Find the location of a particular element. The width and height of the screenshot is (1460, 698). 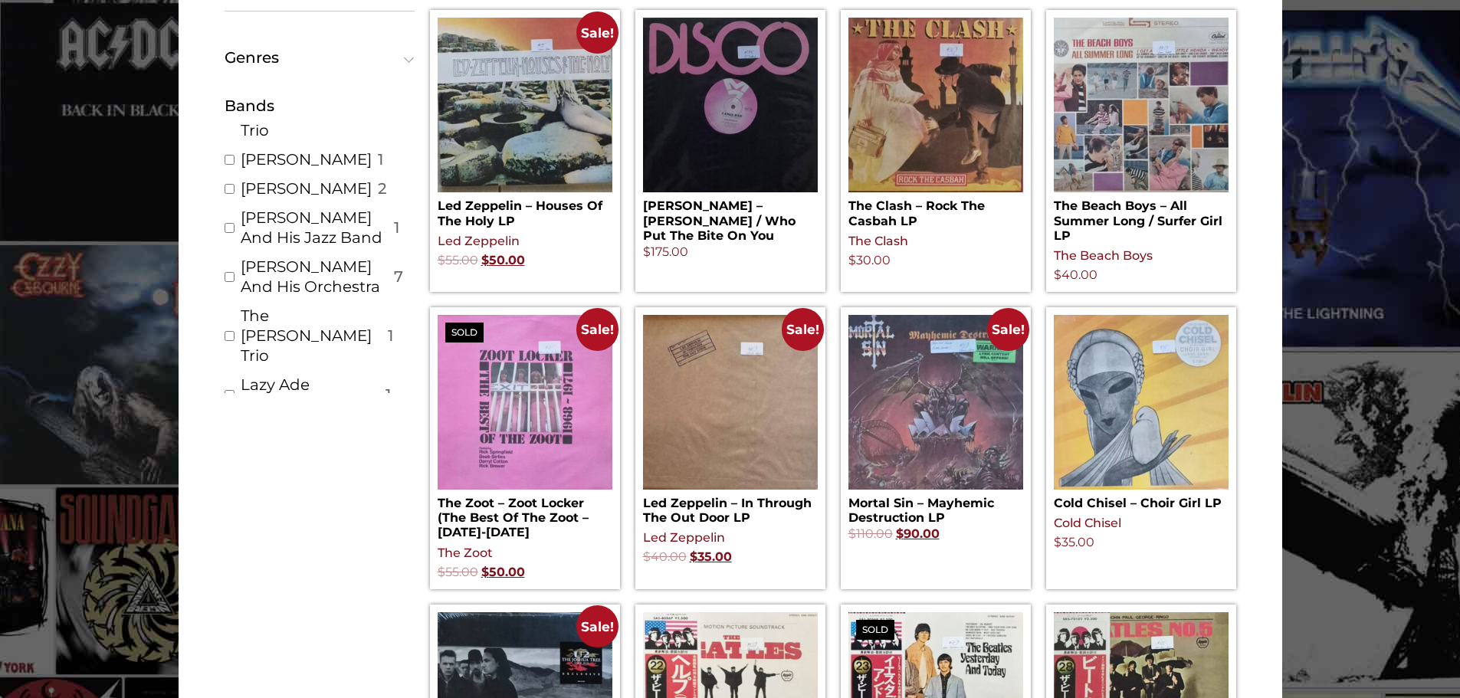

img: Mortal Sin – Mayhemic Destruction LP is located at coordinates (936, 402).